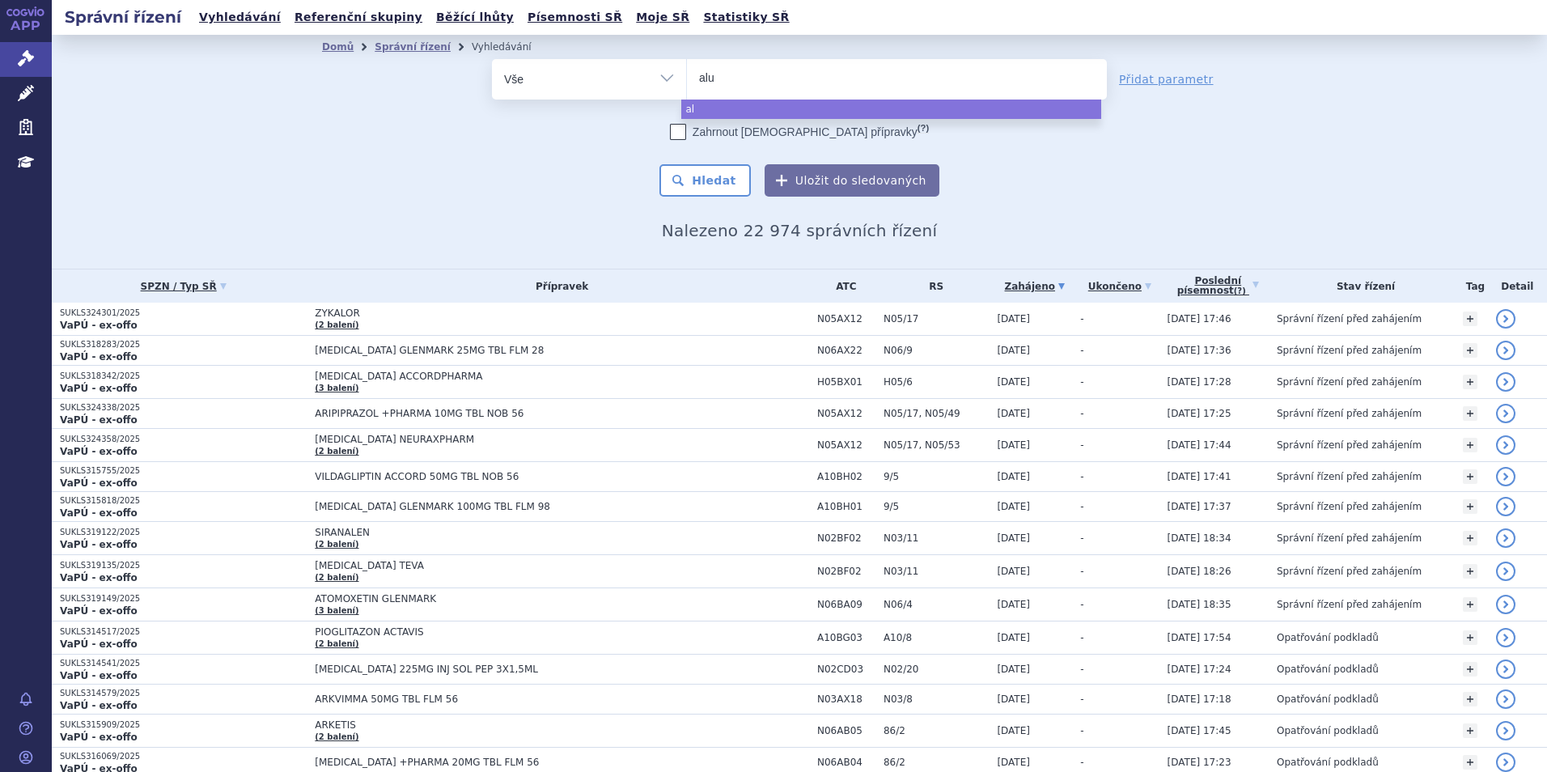  I want to click on span: N02/20, so click(936, 669).